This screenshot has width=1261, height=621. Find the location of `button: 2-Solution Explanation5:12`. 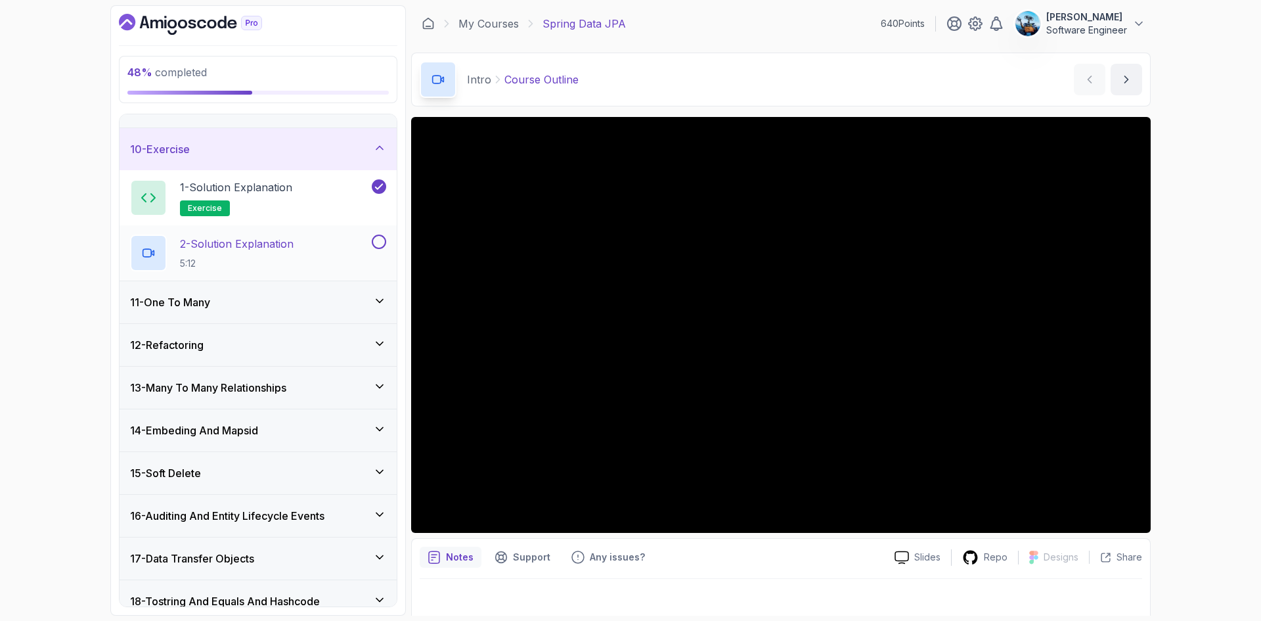

button: 2-Solution Explanation5:12 is located at coordinates (258, 253).